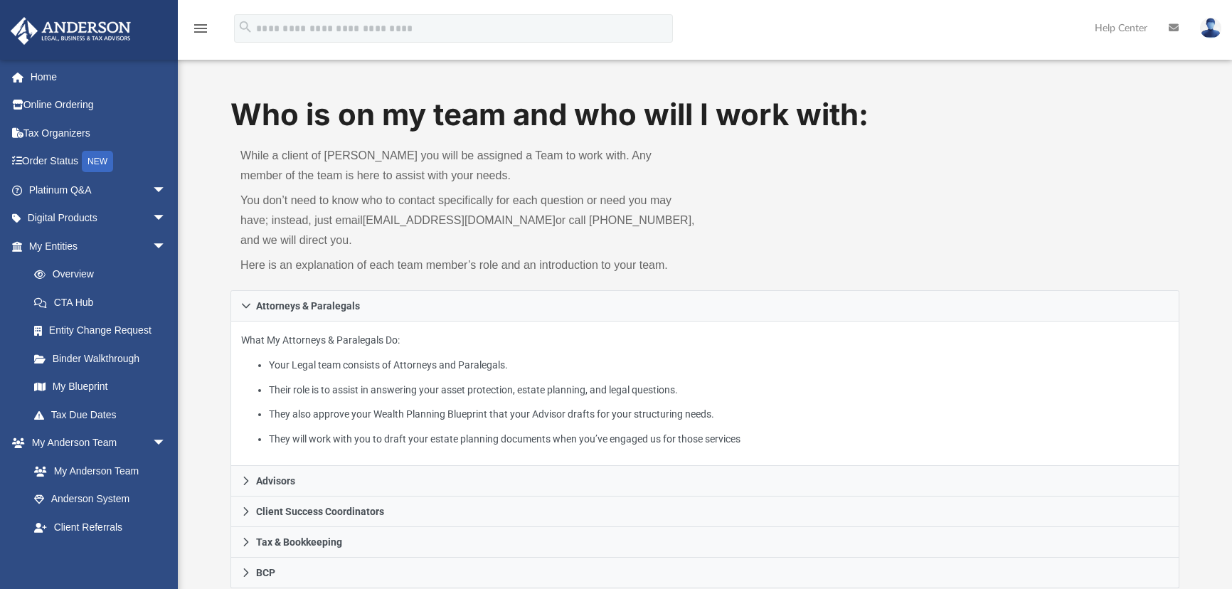 This screenshot has width=1232, height=589. Describe the element at coordinates (100, 527) in the screenshot. I see `a: Client Referrals` at that location.